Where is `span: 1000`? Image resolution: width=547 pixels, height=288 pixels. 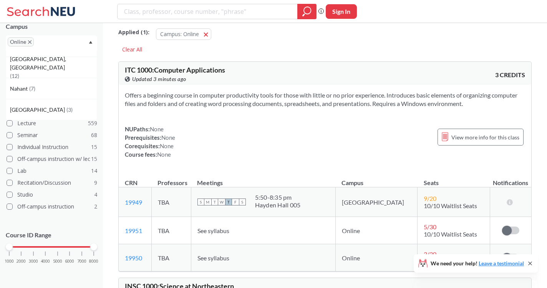 span: 1000 is located at coordinates (9, 261).